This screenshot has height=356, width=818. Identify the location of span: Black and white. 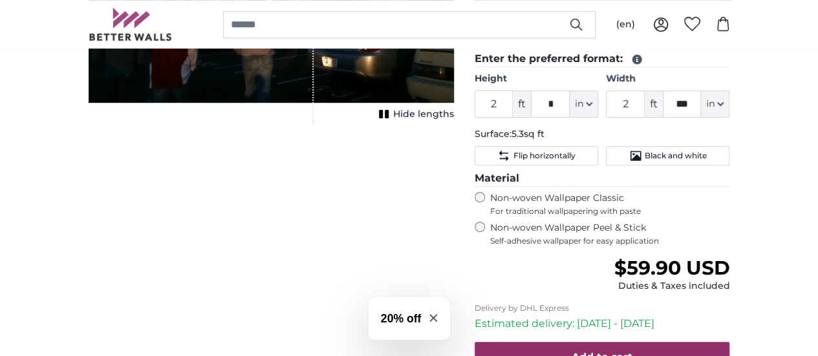
(676, 156).